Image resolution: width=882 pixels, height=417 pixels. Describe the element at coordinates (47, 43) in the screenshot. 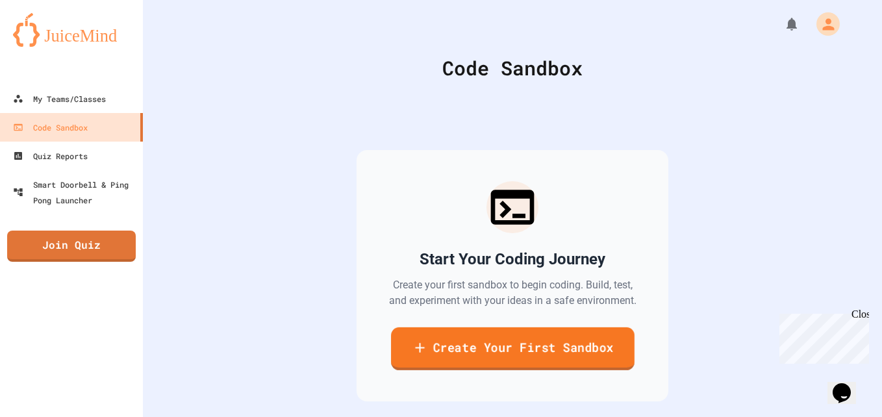

I see `div: Chat with us now!Close` at that location.